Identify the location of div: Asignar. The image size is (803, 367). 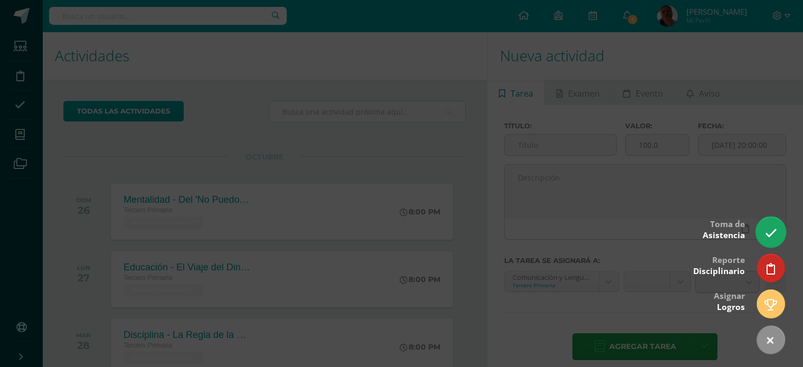
(730, 301).